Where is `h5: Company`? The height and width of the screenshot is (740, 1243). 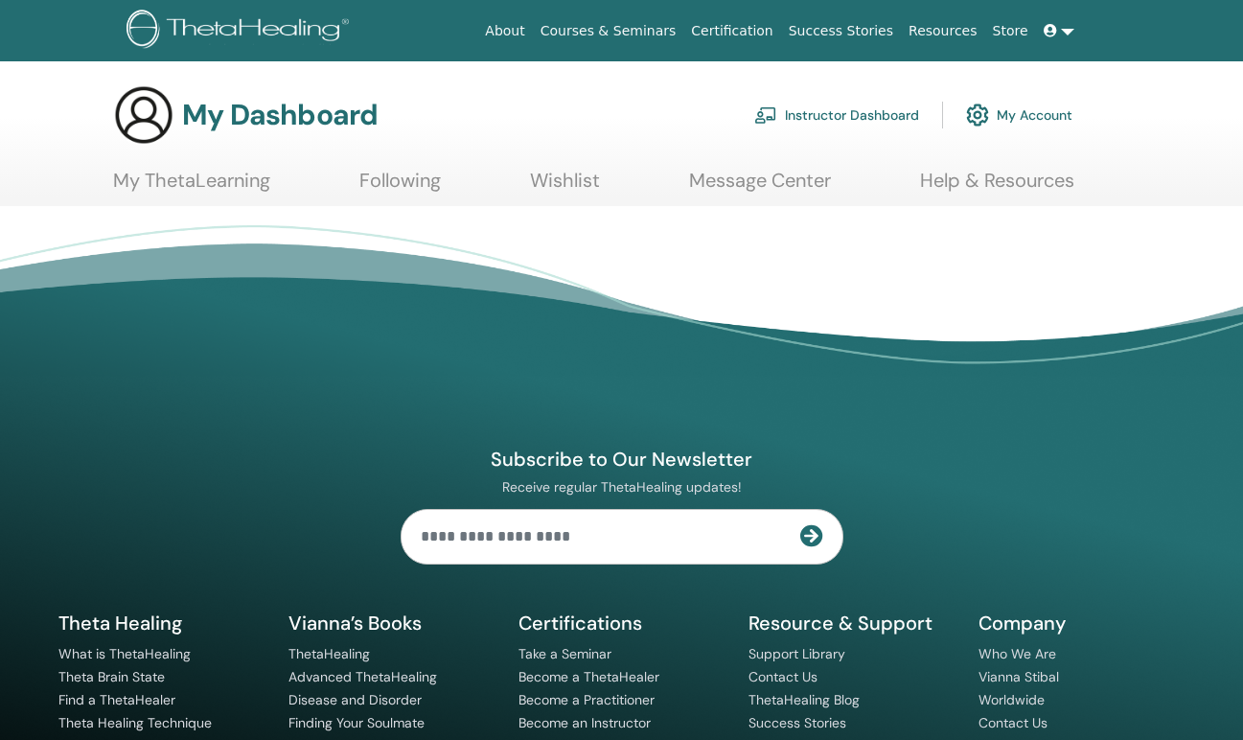
h5: Company is located at coordinates (1082, 623).